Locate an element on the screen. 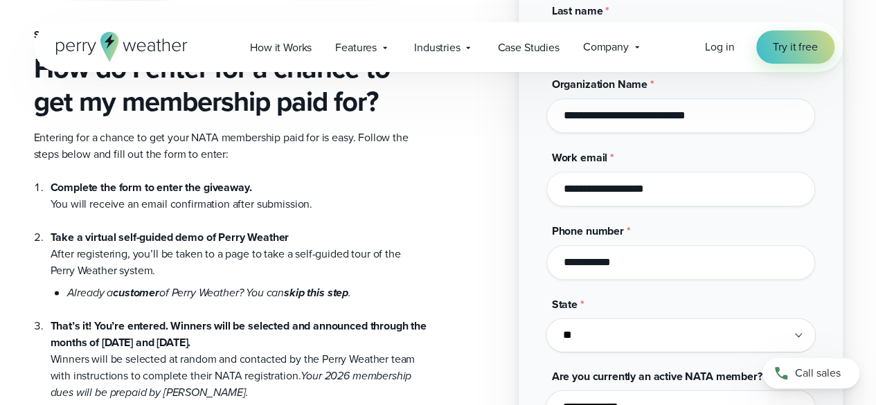  a: Log in is located at coordinates (719, 47).